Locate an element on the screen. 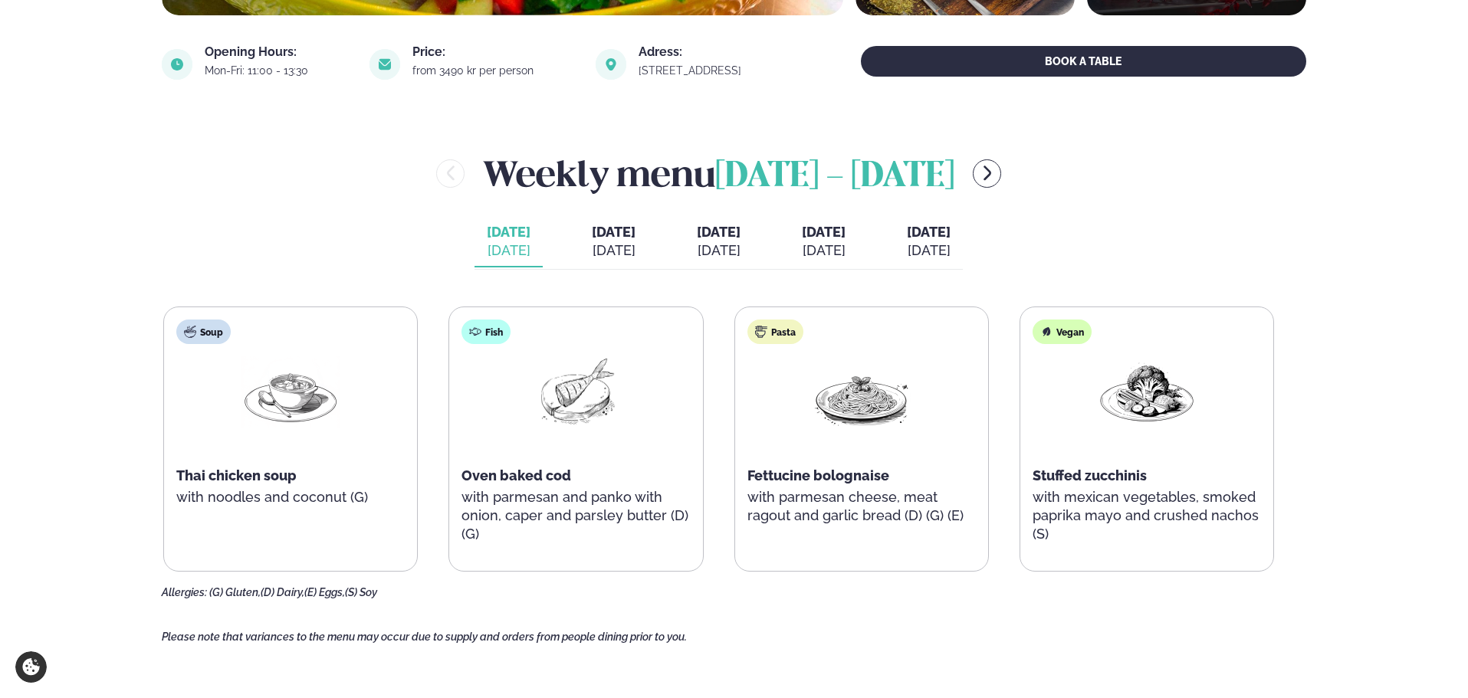  img: Spagetti.png is located at coordinates (861, 392).